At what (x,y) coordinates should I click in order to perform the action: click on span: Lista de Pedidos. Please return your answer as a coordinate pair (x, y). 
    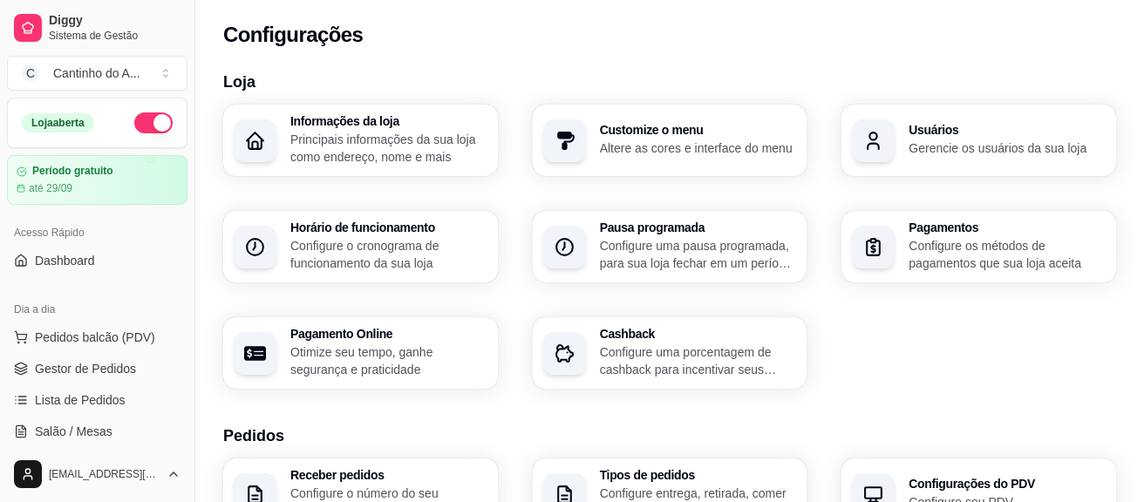
    Looking at the image, I should click on (80, 400).